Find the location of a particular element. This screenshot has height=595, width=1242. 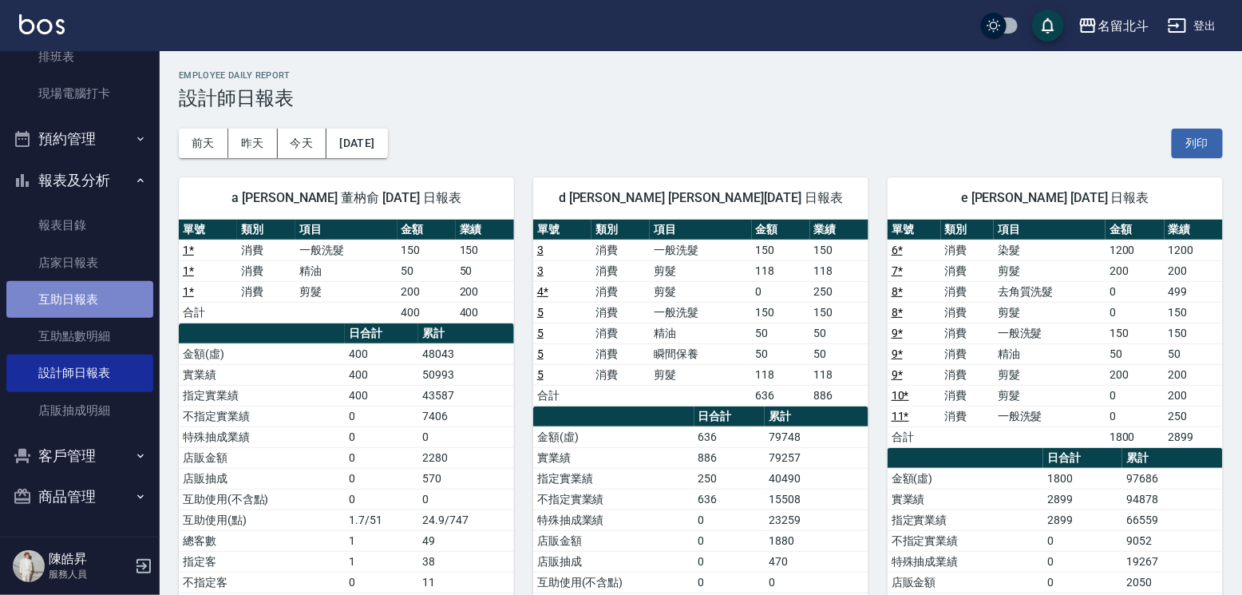

button: 商品管理 is located at coordinates (80, 496).